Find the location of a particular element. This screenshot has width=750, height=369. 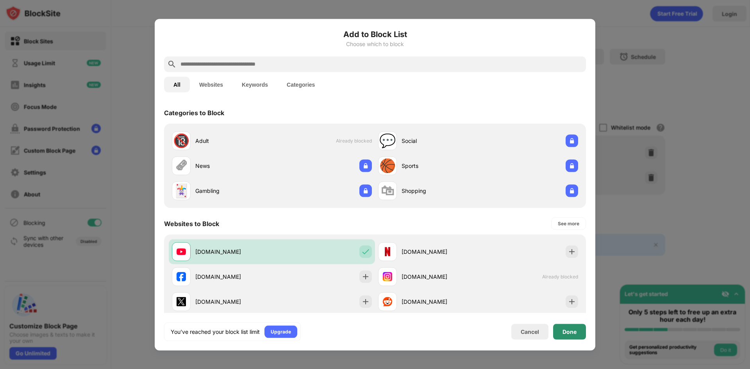

div: Choose which to block is located at coordinates (375, 44).